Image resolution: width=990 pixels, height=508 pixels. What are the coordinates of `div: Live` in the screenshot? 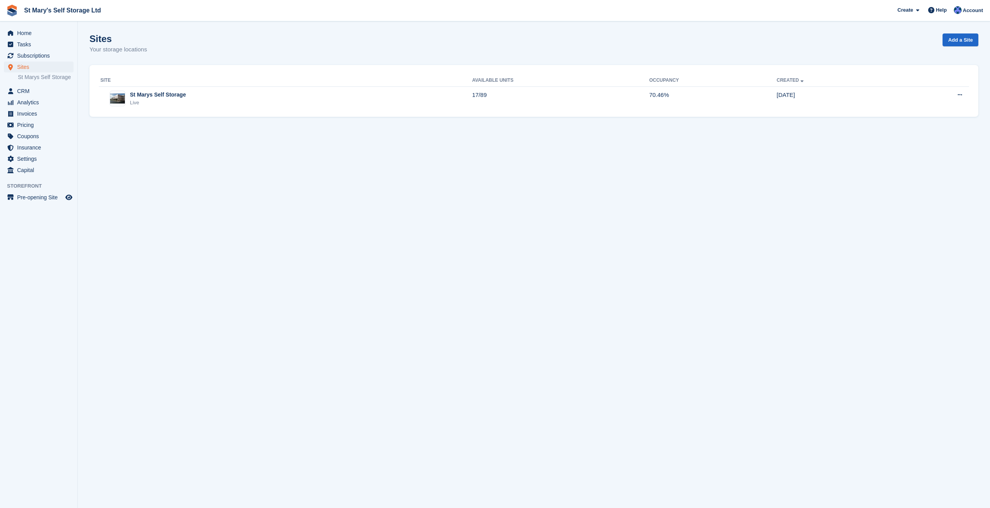 It's located at (158, 103).